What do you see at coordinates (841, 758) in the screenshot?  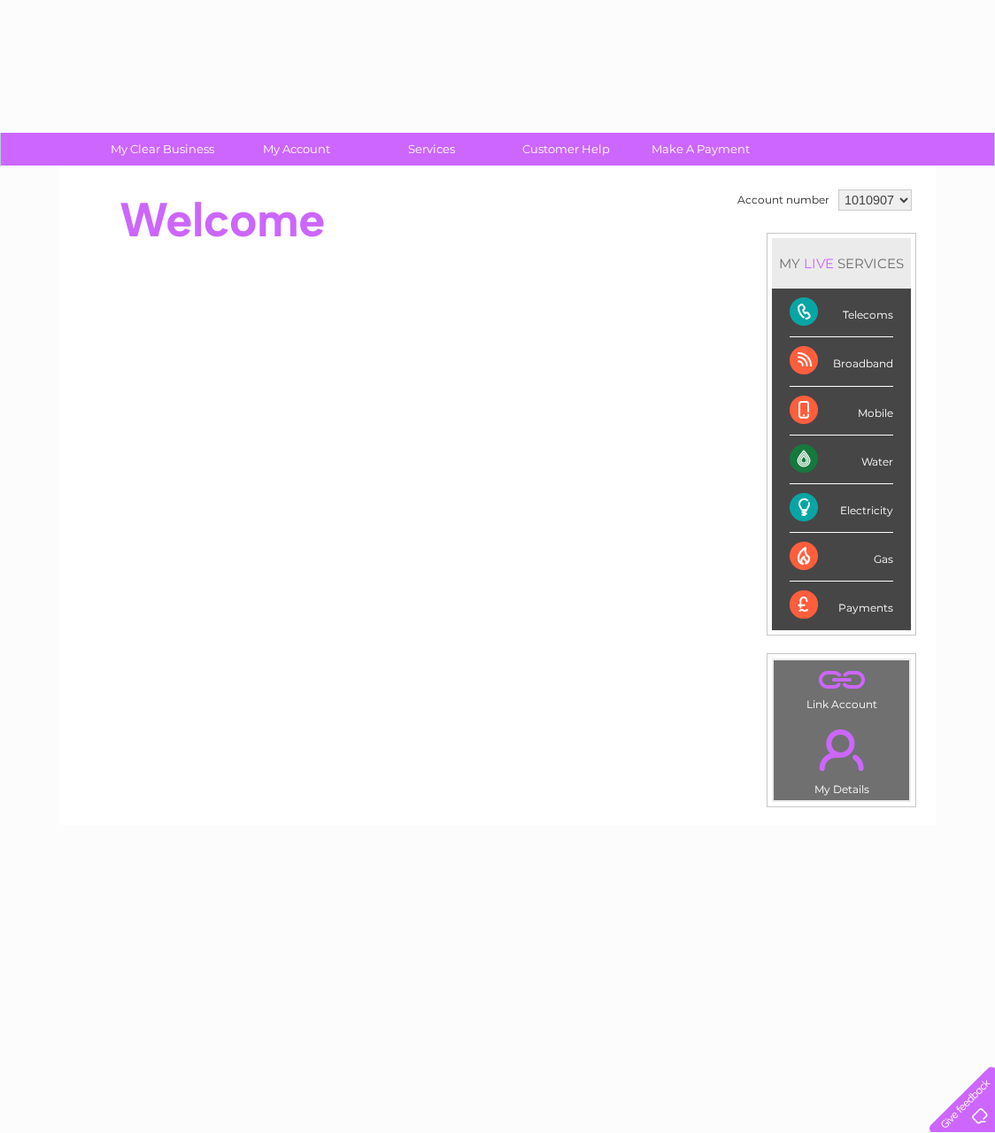 I see `td: My Details` at bounding box center [841, 758].